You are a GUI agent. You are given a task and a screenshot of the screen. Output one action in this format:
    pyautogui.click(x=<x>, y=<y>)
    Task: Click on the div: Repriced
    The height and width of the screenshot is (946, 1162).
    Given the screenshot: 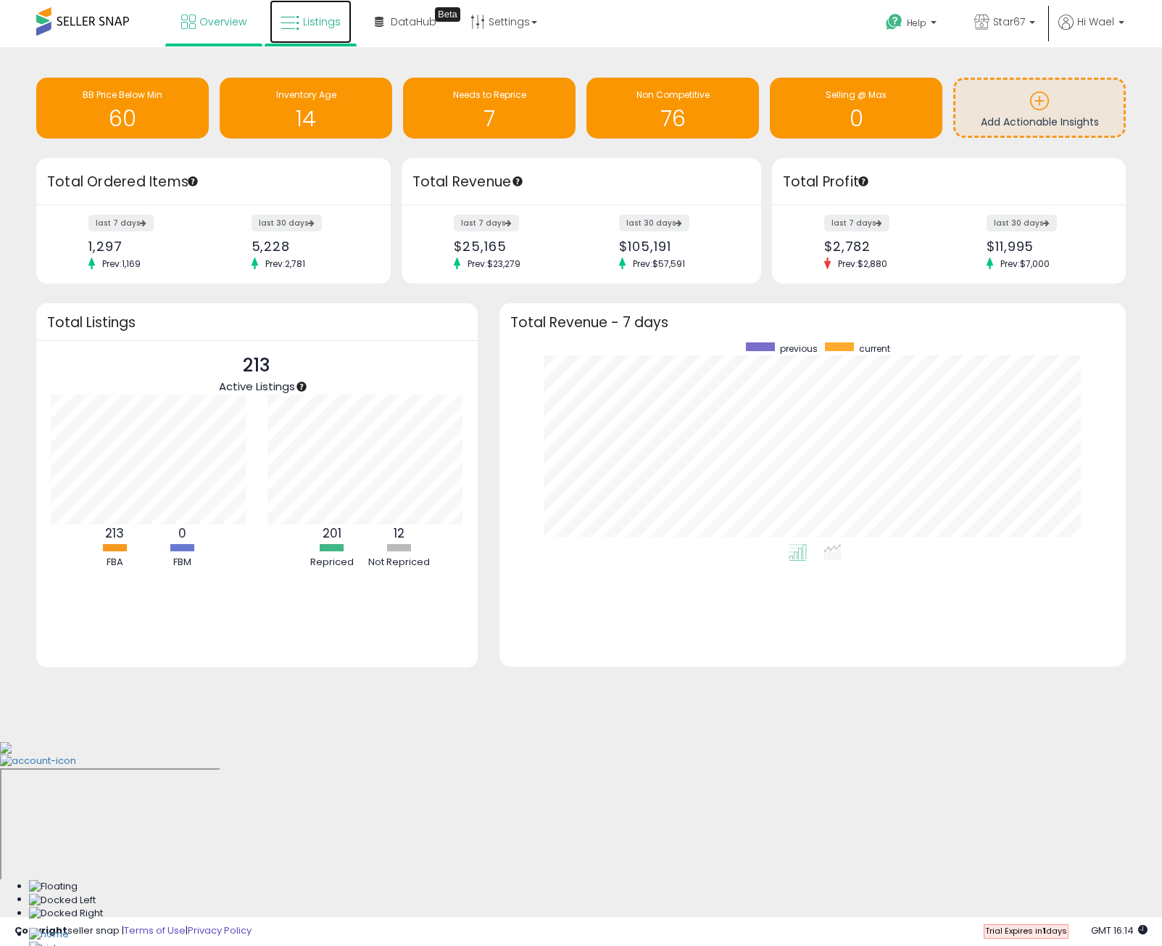 What is the action you would take?
    pyautogui.click(x=332, y=562)
    